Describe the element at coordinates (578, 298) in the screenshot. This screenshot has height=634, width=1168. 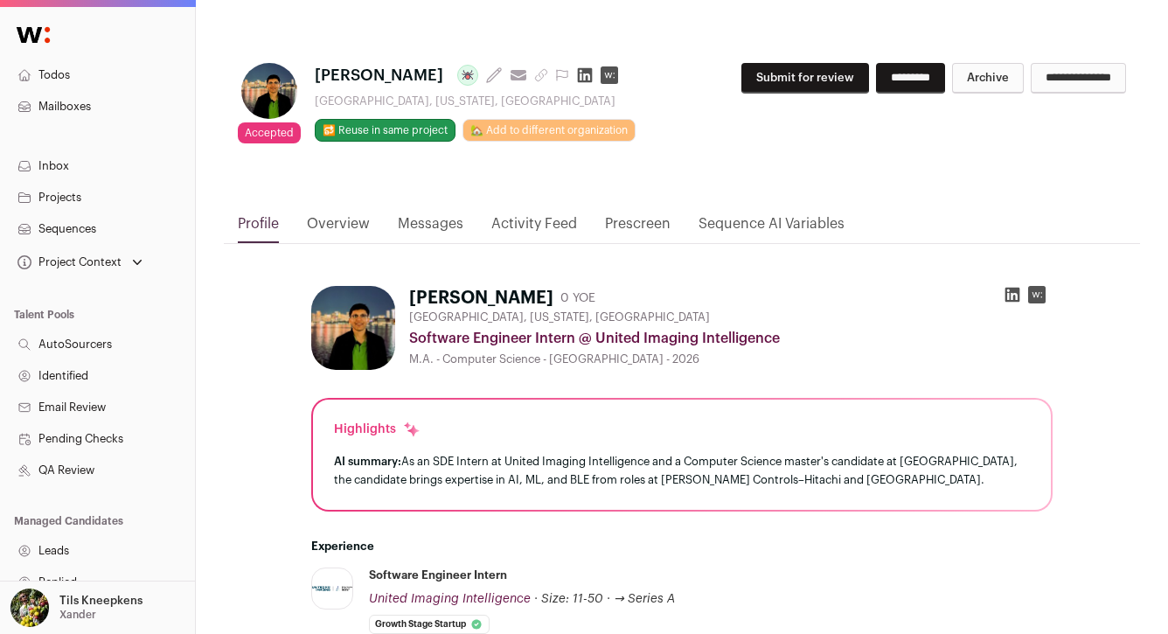
I see `div: 0 YOE` at that location.